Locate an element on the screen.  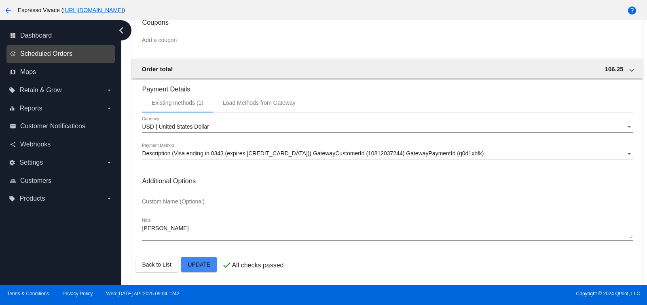
mat-expansion-panel-header: Order total 106.25 is located at coordinates (387, 69).